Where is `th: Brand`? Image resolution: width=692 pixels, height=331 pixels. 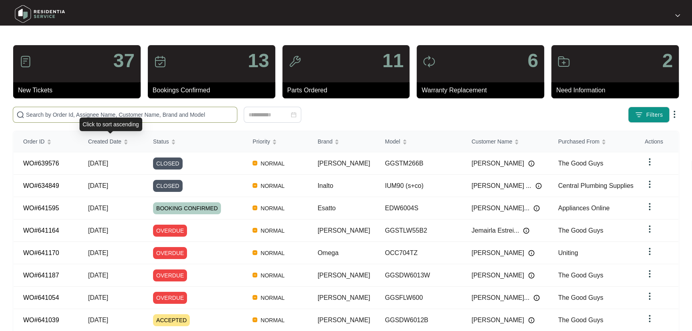
th: Brand is located at coordinates (342, 141).